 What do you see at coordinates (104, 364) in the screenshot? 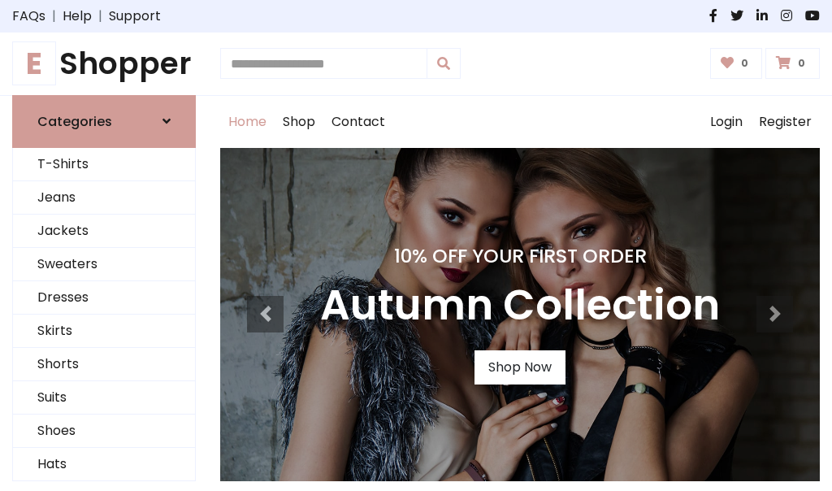
I see `a: Shorts` at bounding box center [104, 364].